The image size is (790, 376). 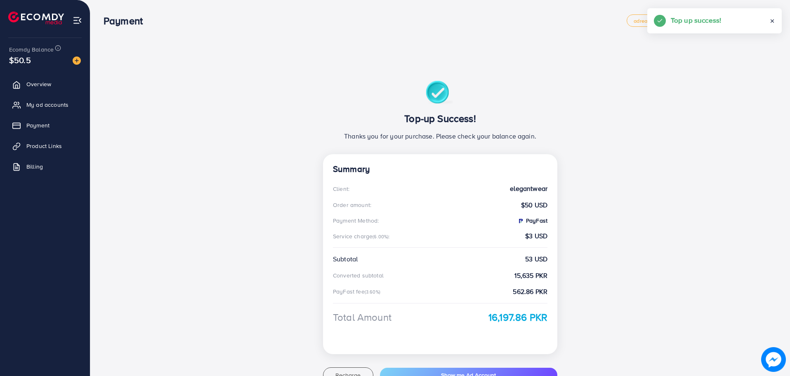 I want to click on span: adreach_new_package, so click(x=661, y=21).